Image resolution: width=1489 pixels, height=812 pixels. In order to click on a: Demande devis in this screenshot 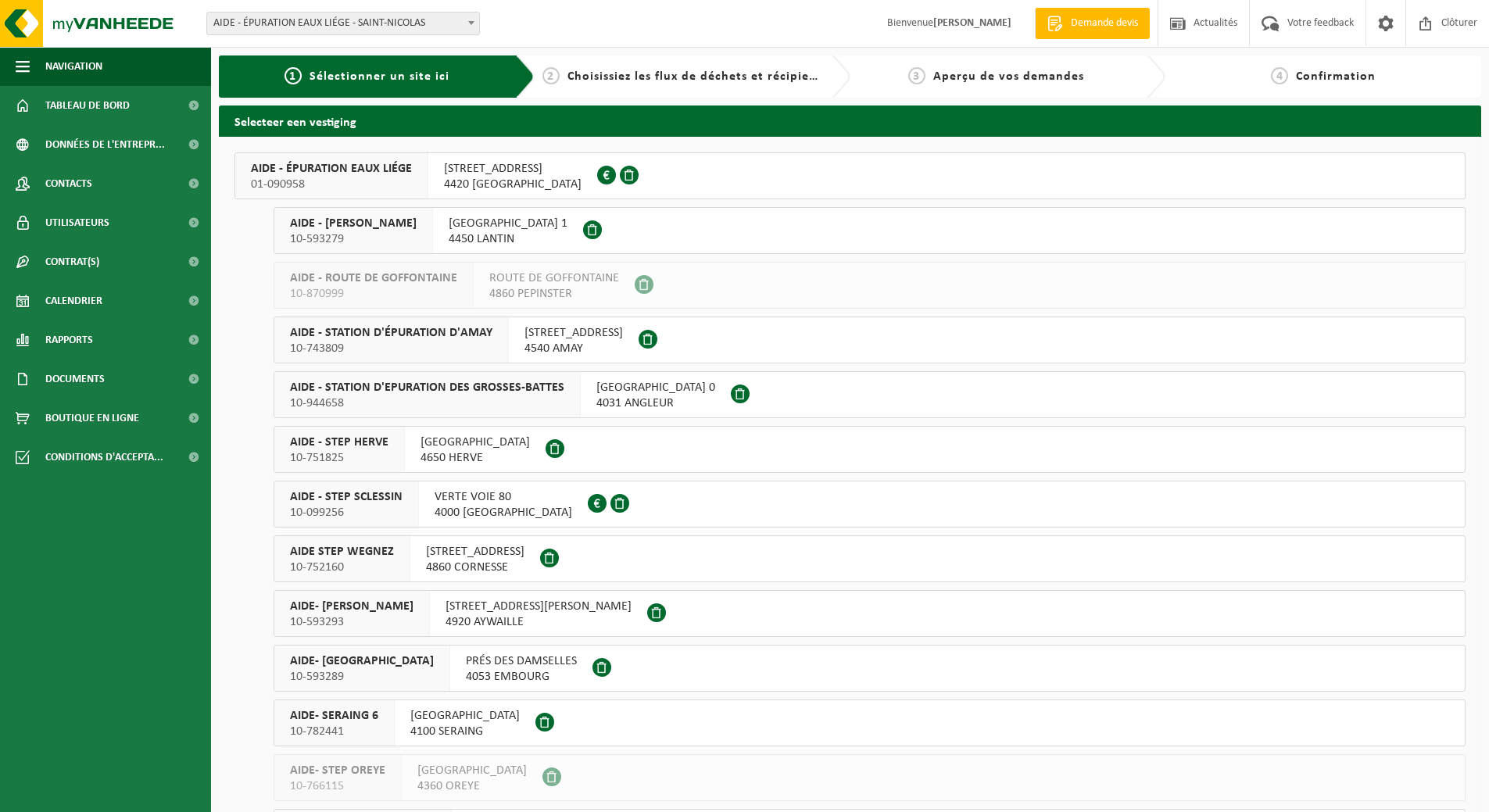, I will do `click(1092, 23)`.